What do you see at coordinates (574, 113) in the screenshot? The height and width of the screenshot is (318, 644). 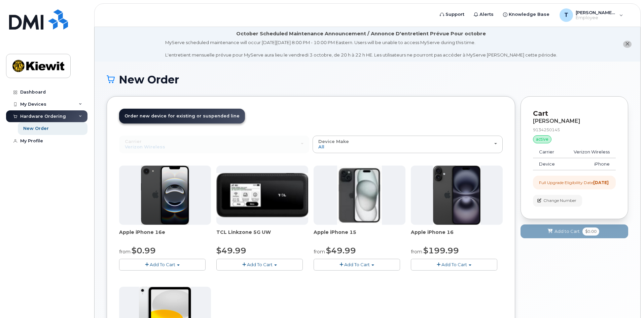 I see `p: Cart` at bounding box center [574, 113].